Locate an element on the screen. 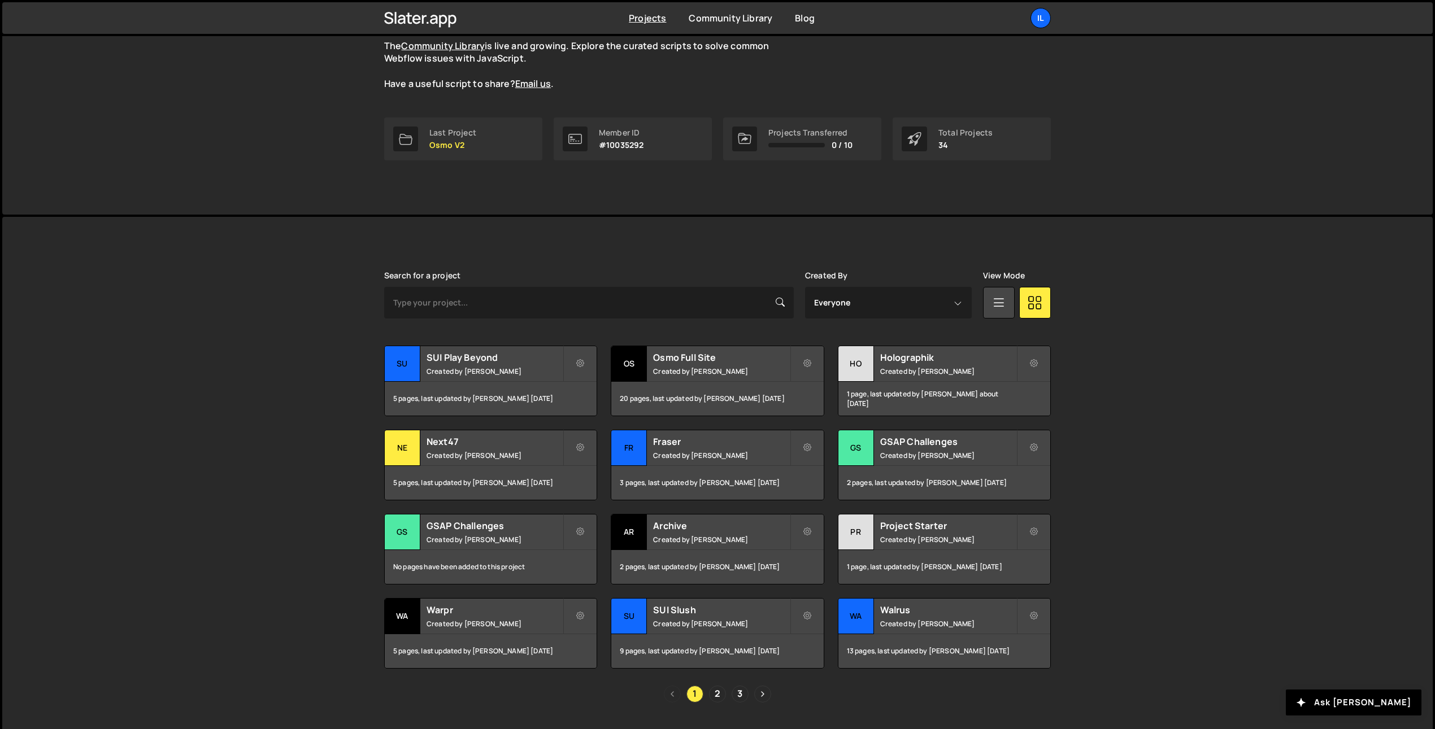  h2: Walrus is located at coordinates (948, 610).